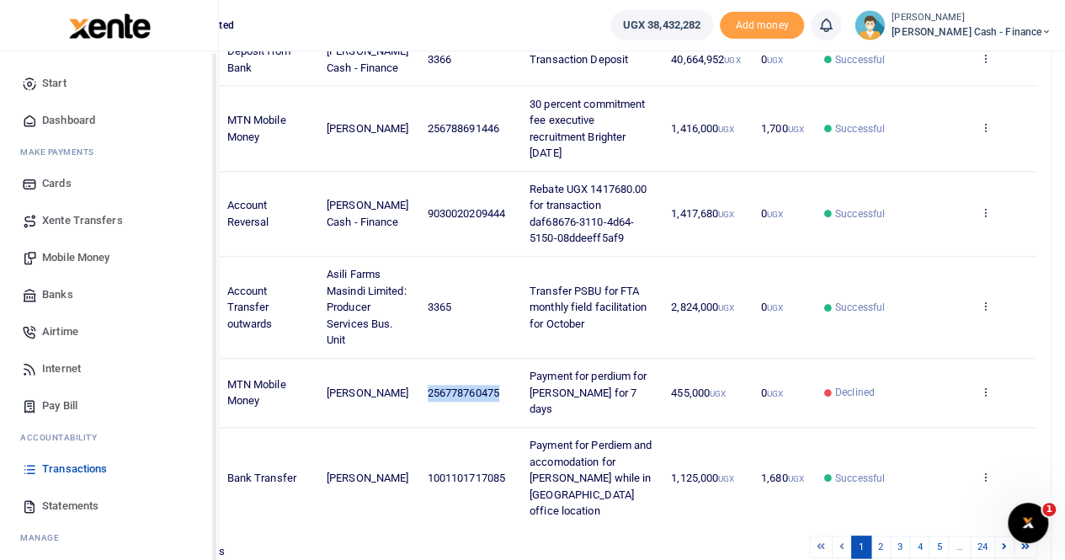 Image resolution: width=1065 pixels, height=560 pixels. Describe the element at coordinates (463, 393) in the screenshot. I see `span: 256778760475` at that location.